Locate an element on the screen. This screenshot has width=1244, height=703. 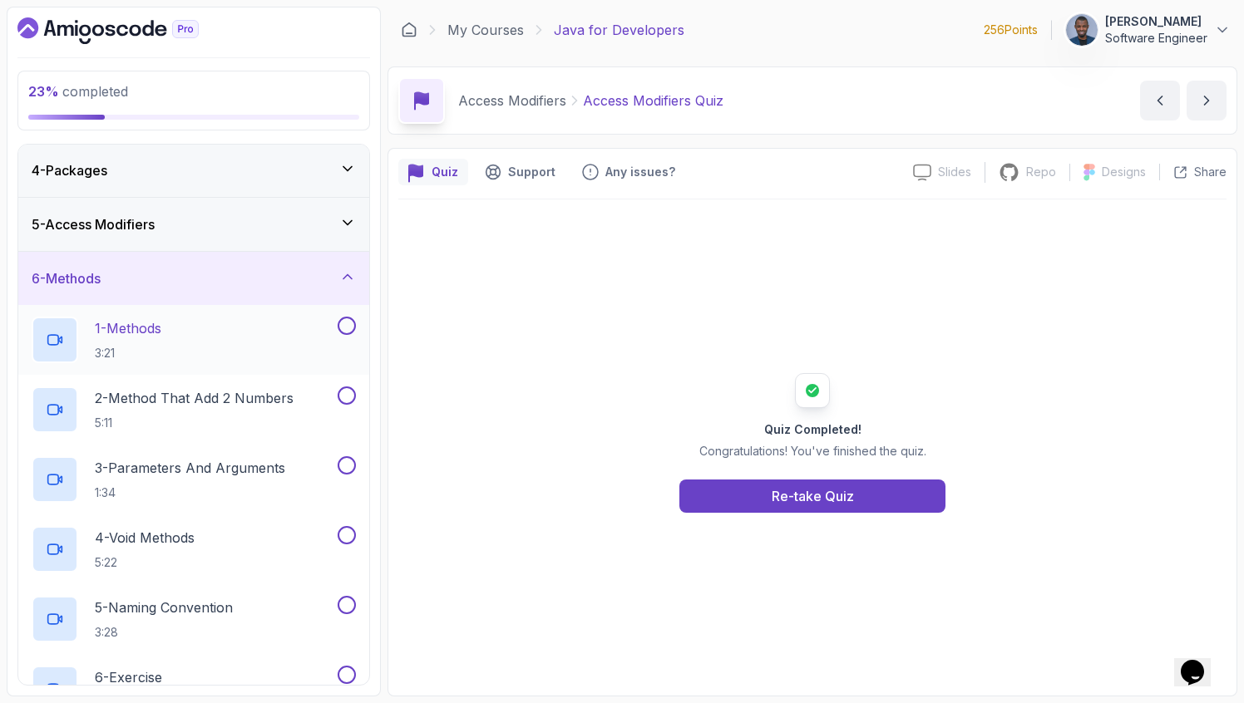
span: completed is located at coordinates (78, 91).